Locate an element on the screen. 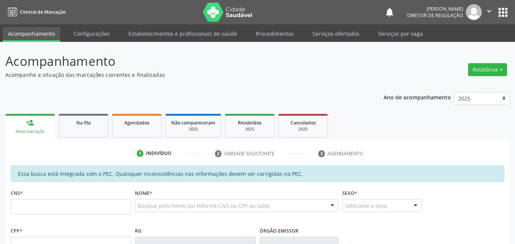 This screenshot has width=515, height=244. span: Central de Marcação is located at coordinates (43, 12).